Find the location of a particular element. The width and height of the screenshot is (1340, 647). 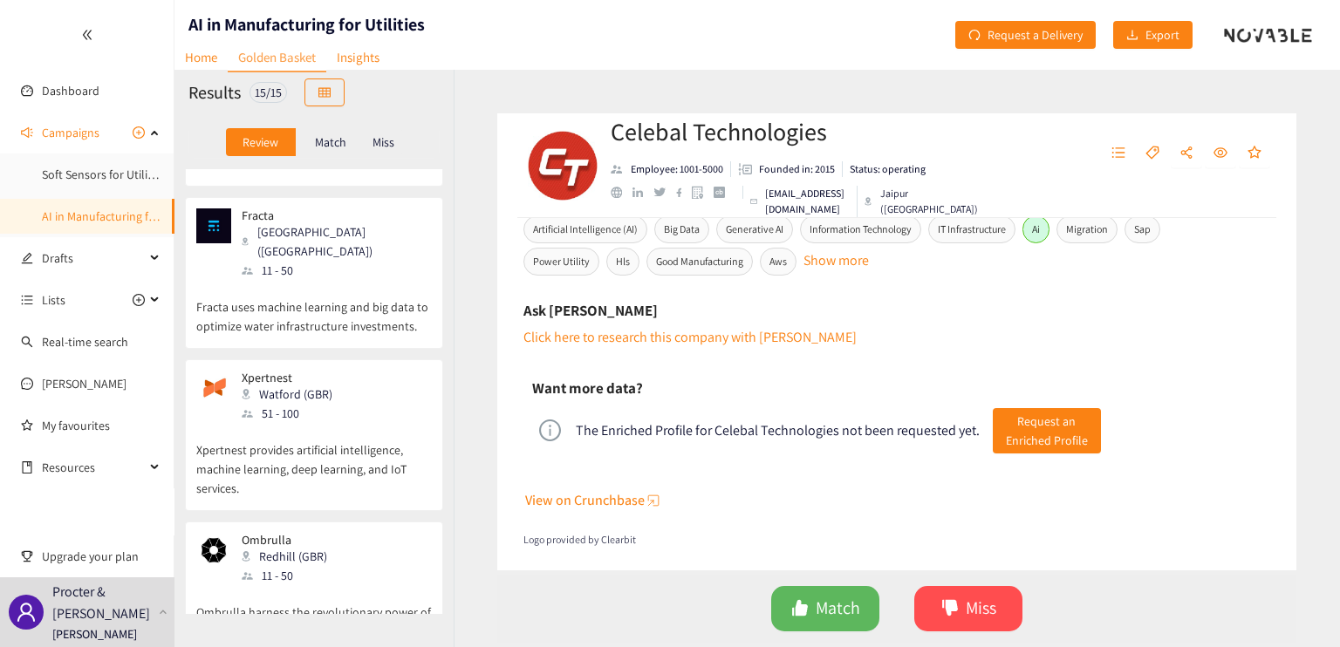

p: Employee: 1001-5000 is located at coordinates (677, 169).